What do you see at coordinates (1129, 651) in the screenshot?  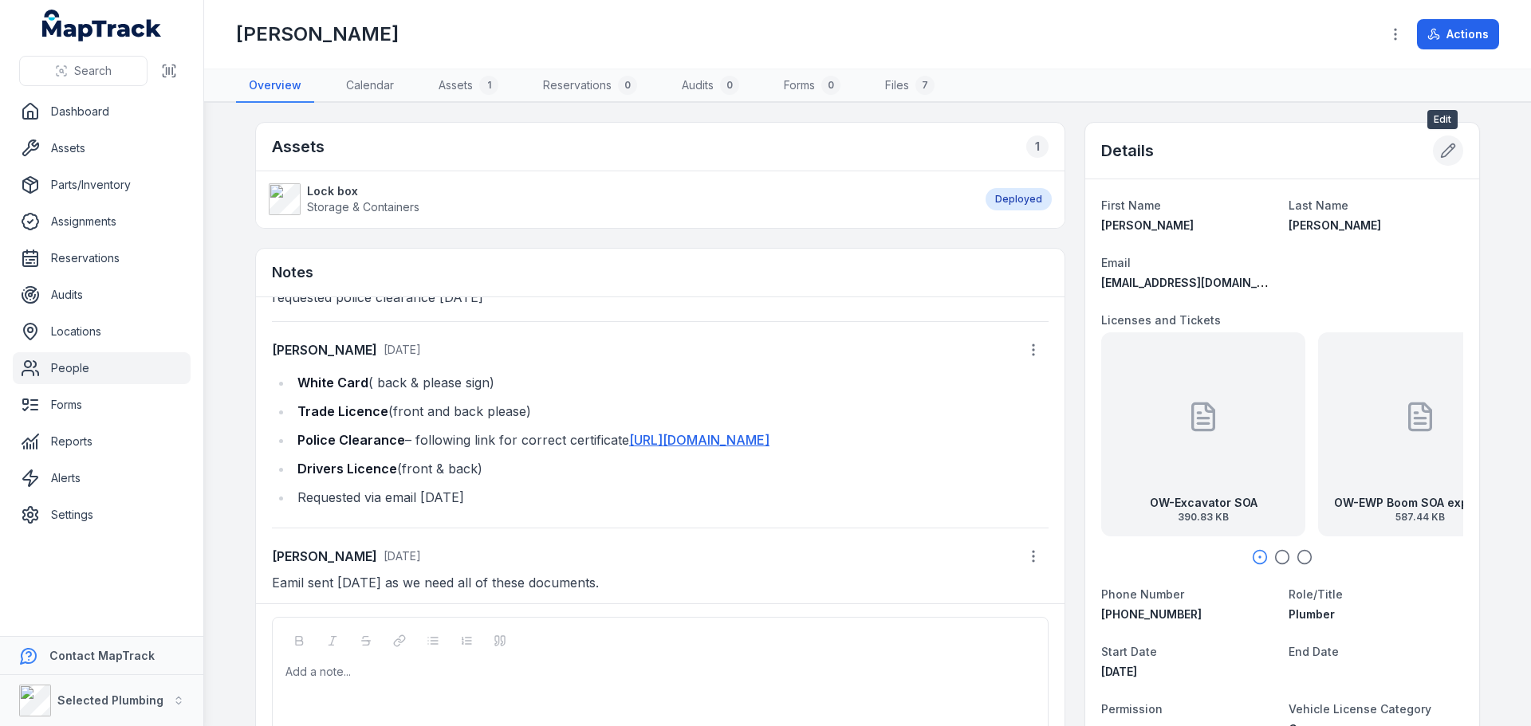 I see `span: Start Date` at bounding box center [1129, 651].